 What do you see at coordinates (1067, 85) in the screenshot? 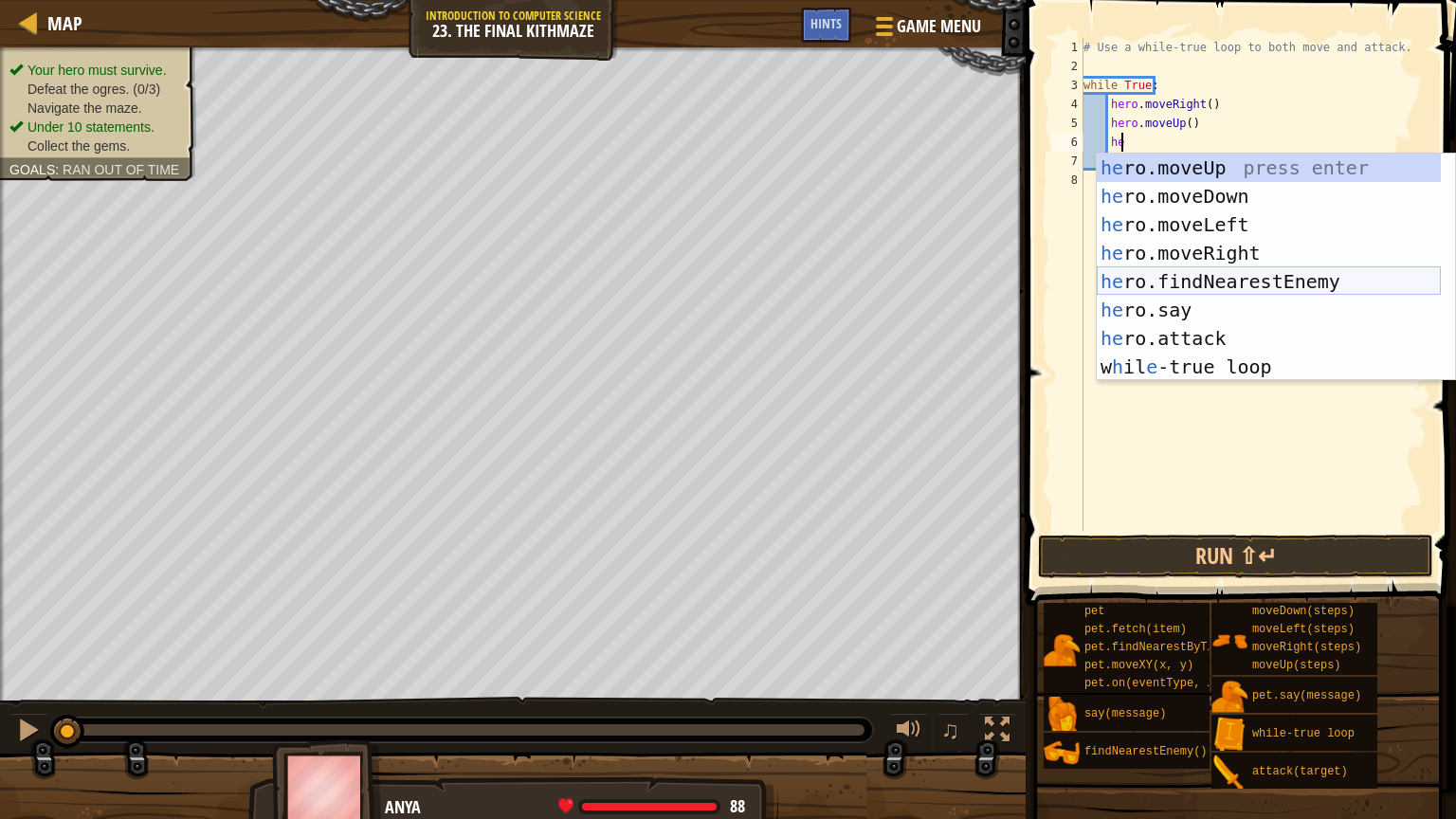
I see `div: 3` at bounding box center [1067, 85].